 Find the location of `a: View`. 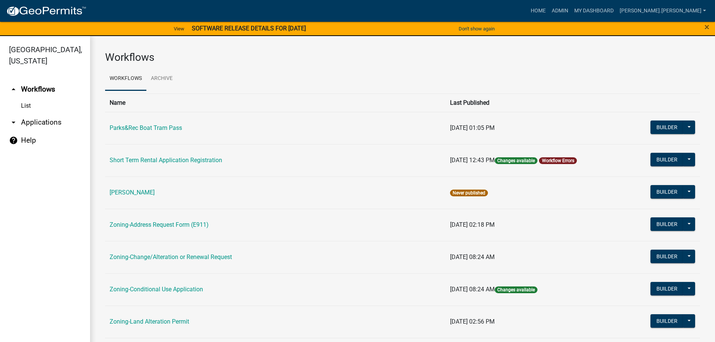

a: View is located at coordinates (179, 29).